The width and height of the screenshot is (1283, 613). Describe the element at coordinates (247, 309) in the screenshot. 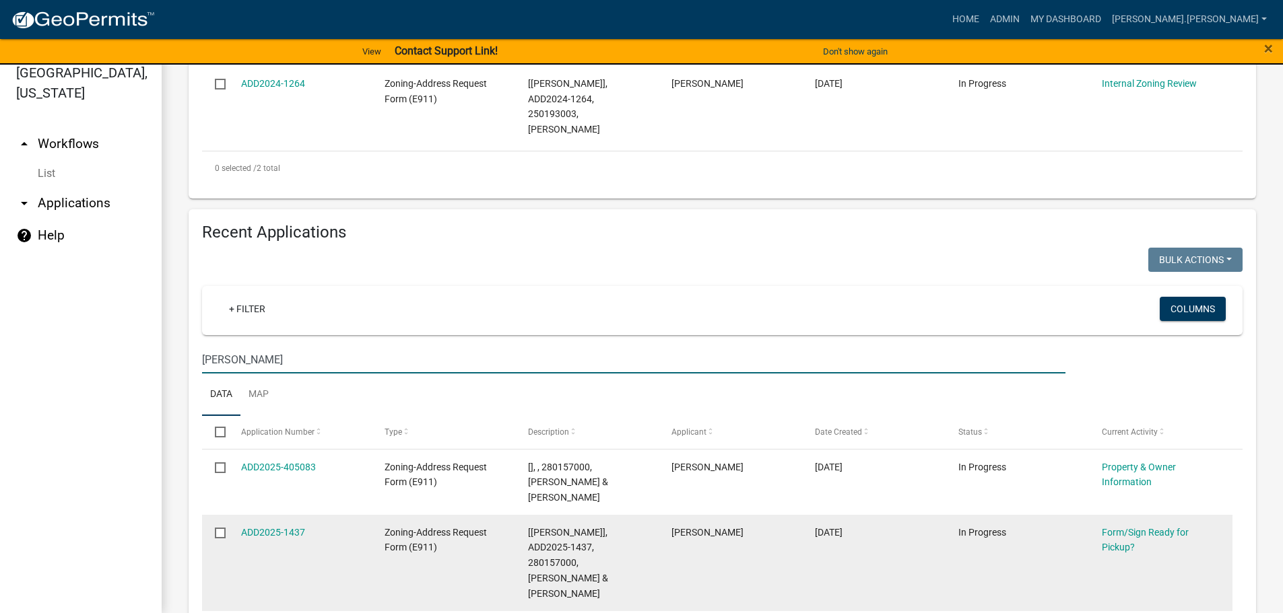

I see `a: + Filter` at that location.